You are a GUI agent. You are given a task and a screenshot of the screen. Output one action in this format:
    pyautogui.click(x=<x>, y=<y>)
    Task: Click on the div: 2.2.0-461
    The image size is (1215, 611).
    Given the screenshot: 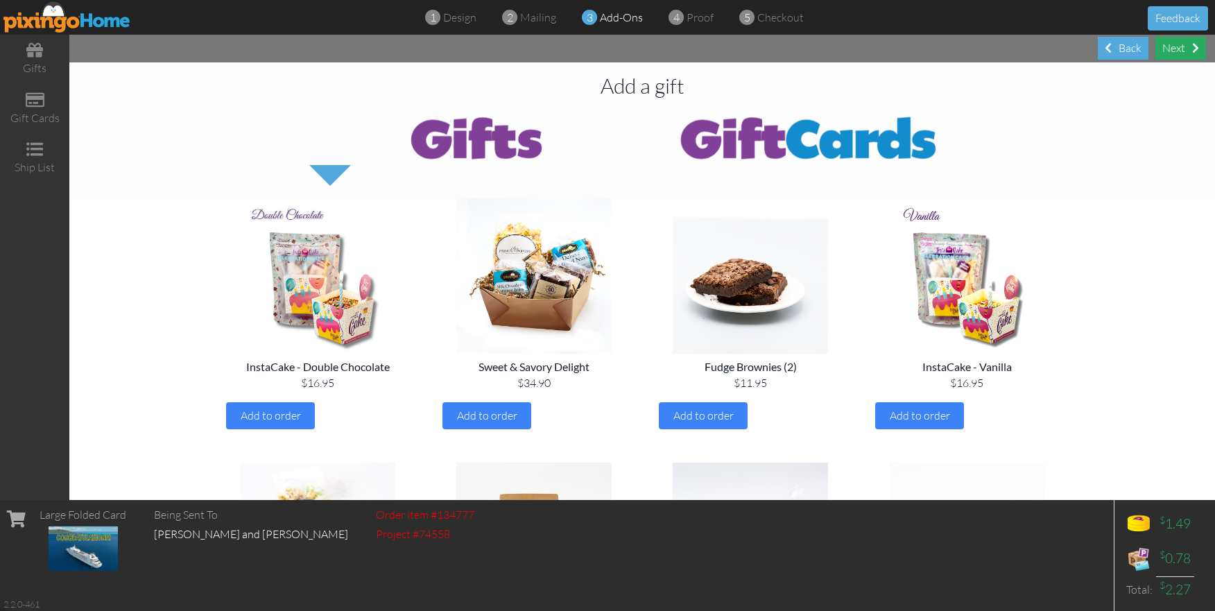 What is the action you would take?
    pyautogui.click(x=22, y=604)
    